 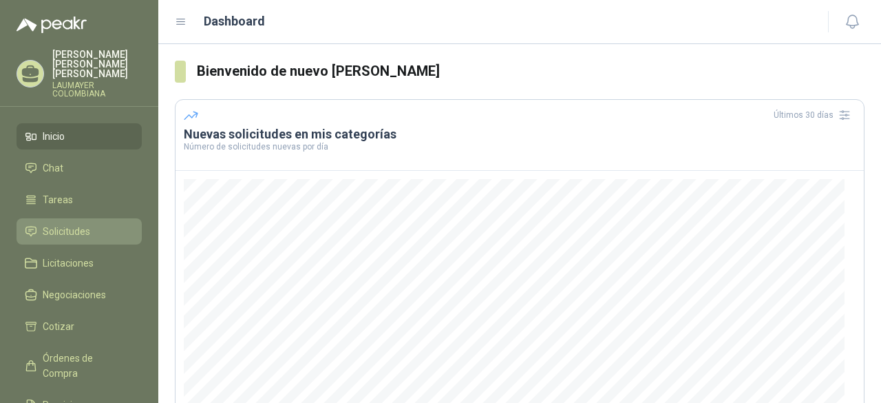 What do you see at coordinates (97, 89) in the screenshot?
I see `p: LAUMAYER COLOMBIANA` at bounding box center [97, 89].